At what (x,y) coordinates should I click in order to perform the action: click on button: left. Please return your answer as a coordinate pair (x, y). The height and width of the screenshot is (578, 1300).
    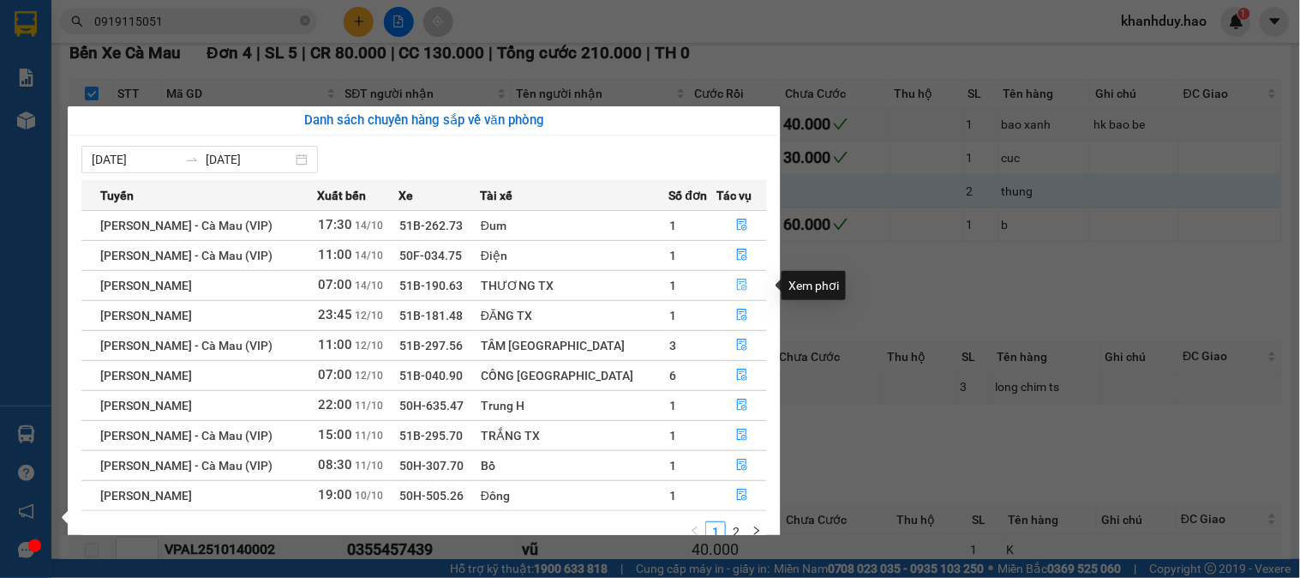
    Looking at the image, I should click on (695, 531).